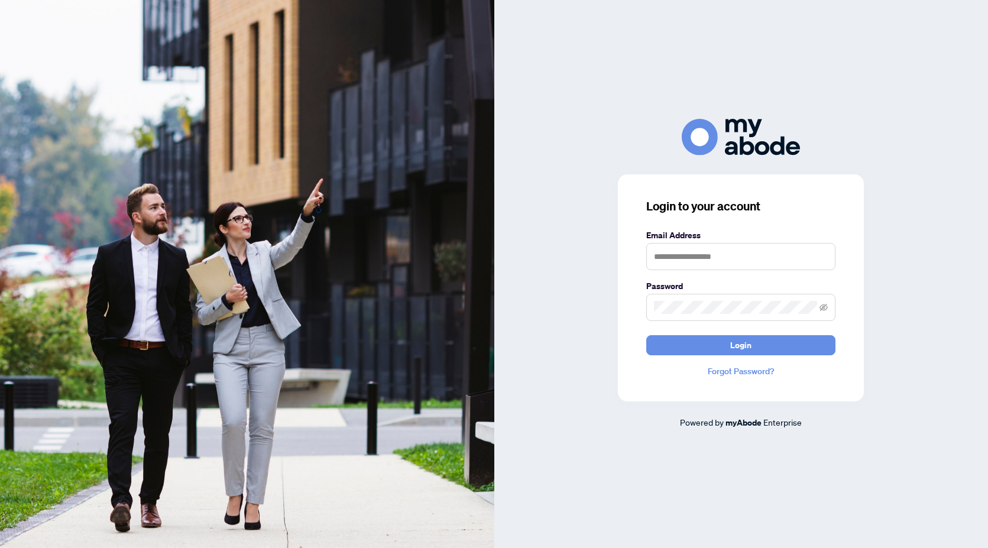  Describe the element at coordinates (741, 371) in the screenshot. I see `a: Forgot Password?` at that location.